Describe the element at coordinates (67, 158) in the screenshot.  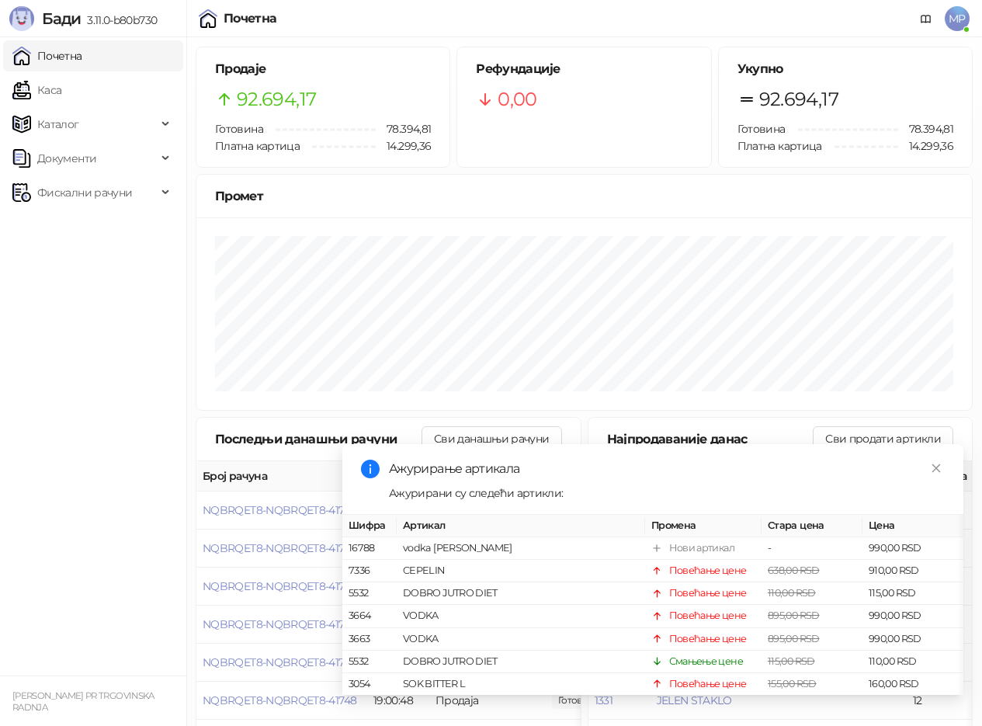
I see `span: Документи` at that location.